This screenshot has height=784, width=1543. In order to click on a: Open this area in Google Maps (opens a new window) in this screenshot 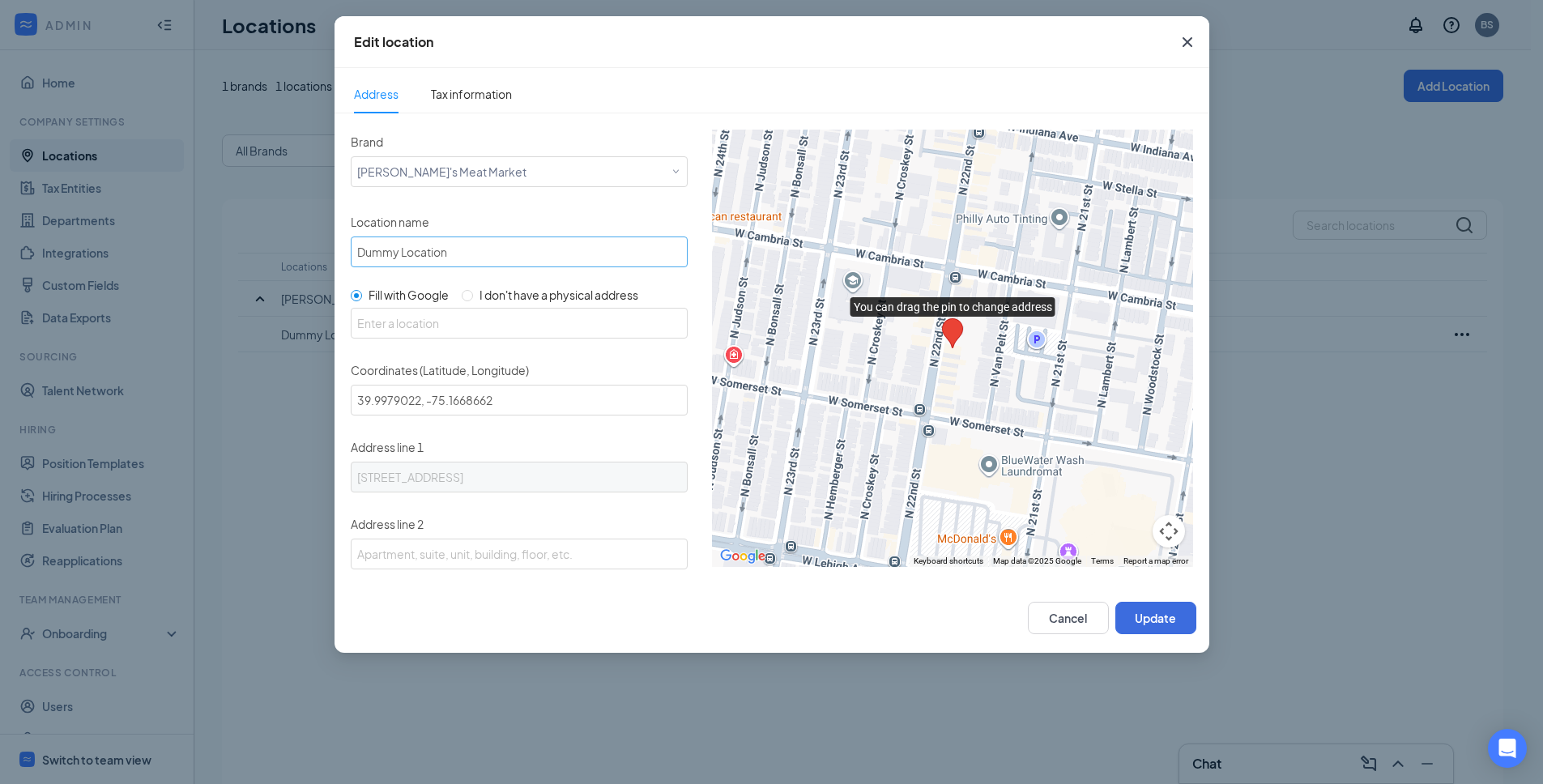, I will do `click(743, 556)`.